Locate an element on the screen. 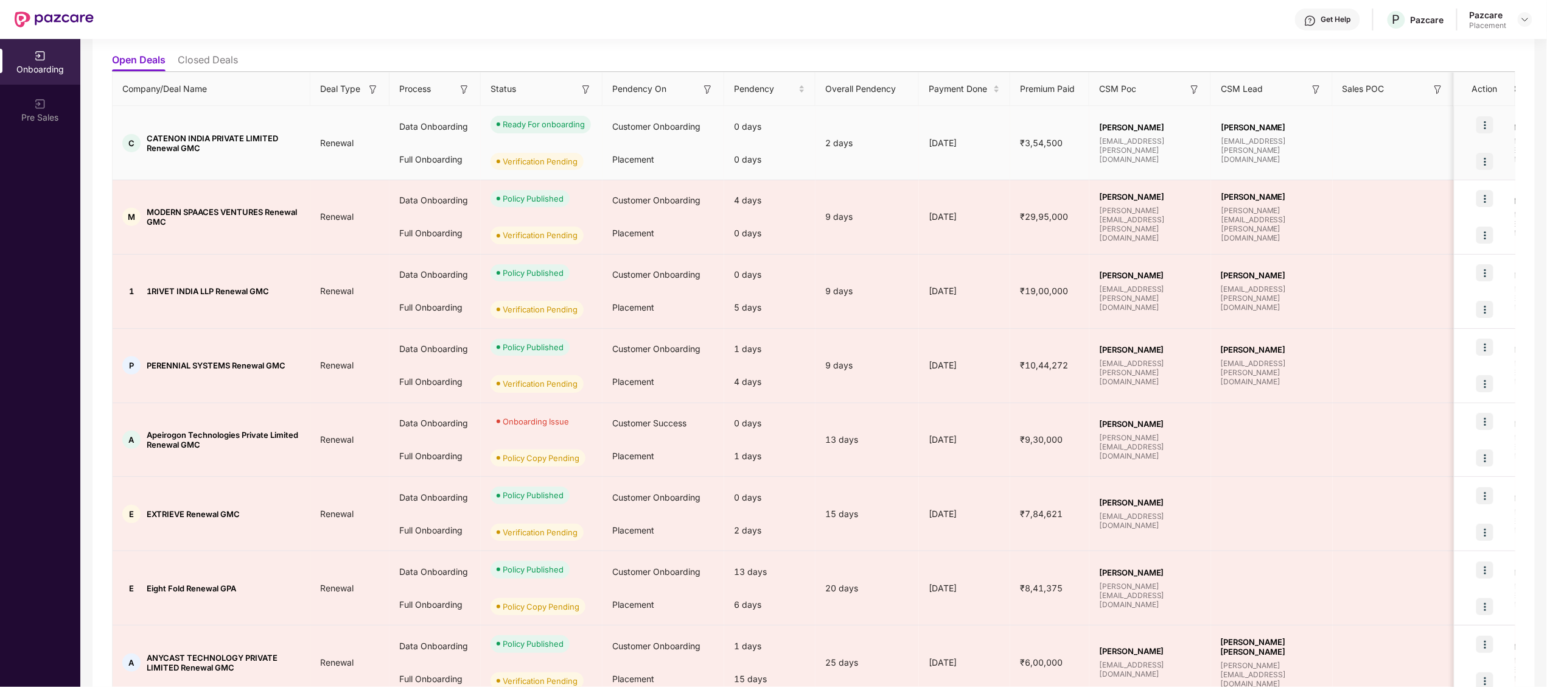 This screenshot has width=1547, height=687. div: 4 days is located at coordinates (770, 382).